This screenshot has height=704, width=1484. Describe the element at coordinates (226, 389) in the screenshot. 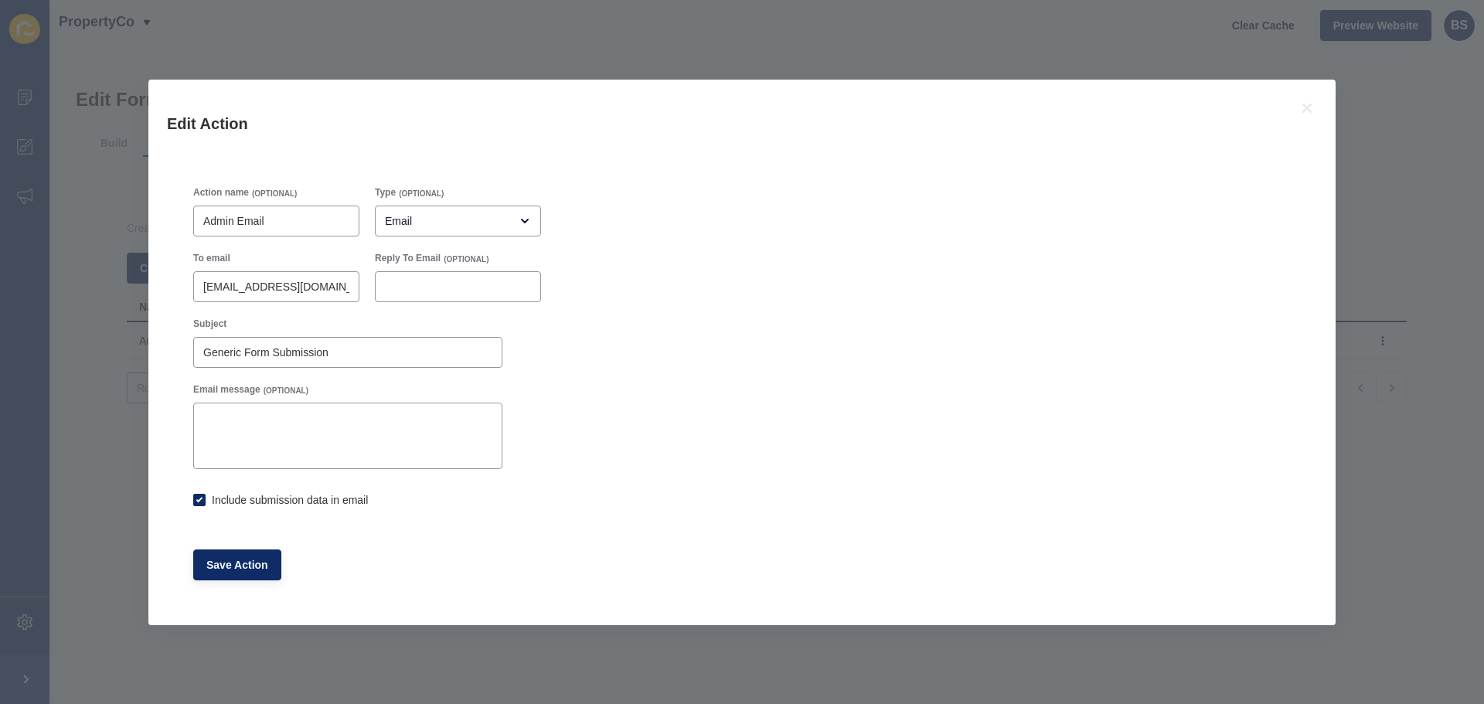

I see `label: Email message` at that location.